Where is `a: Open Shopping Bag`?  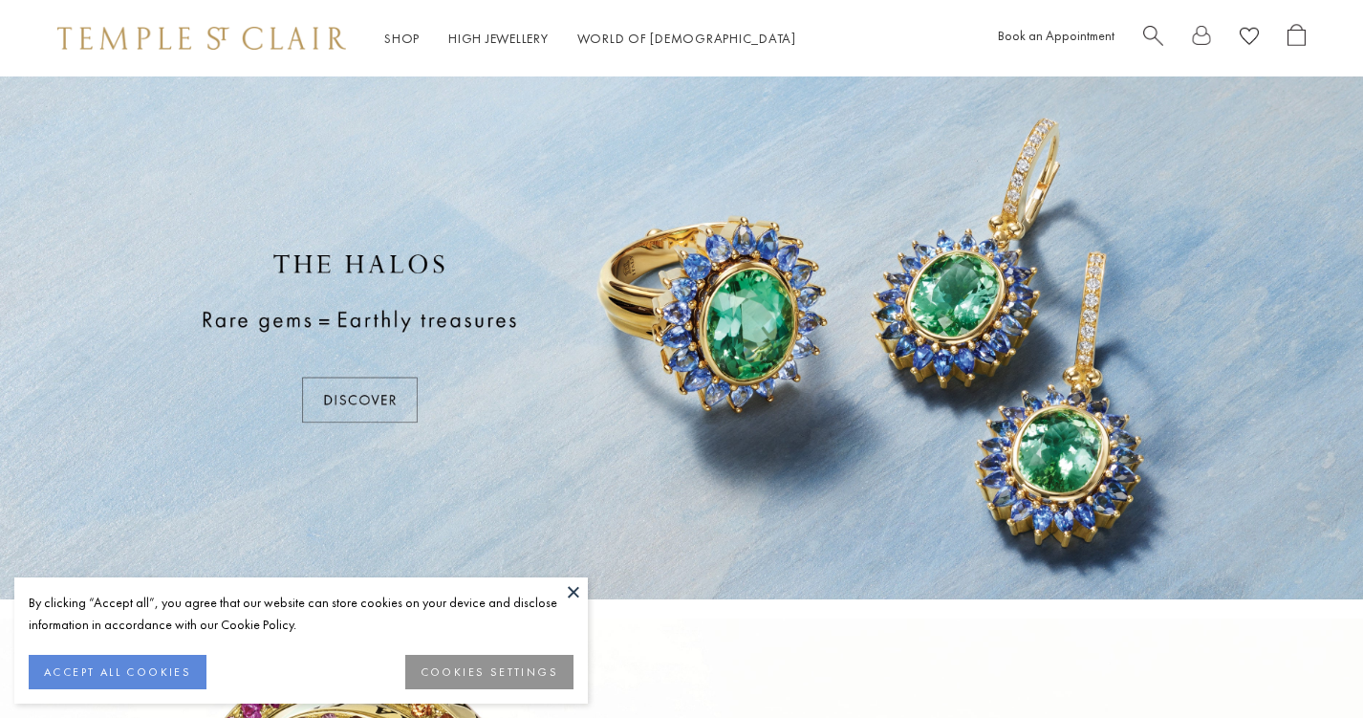 a: Open Shopping Bag is located at coordinates (1296, 38).